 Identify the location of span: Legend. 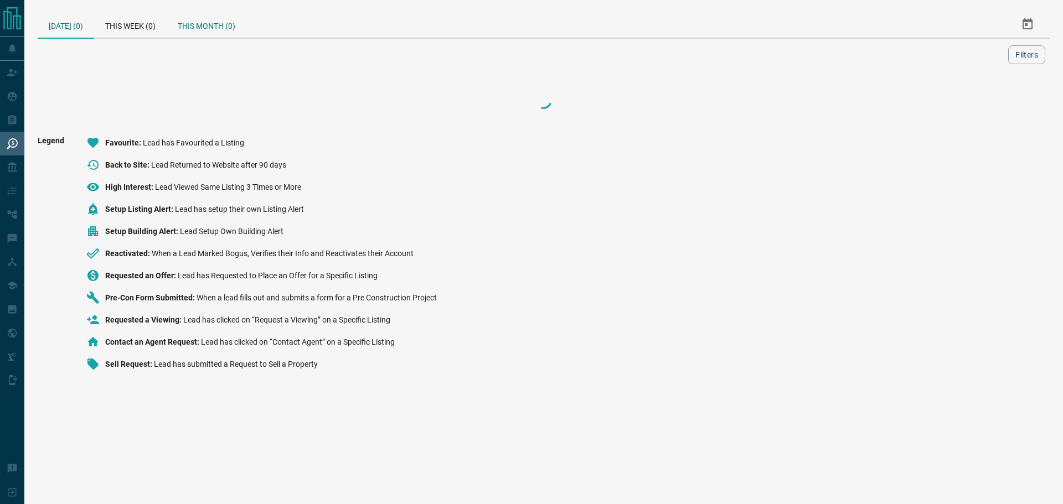
(51, 258).